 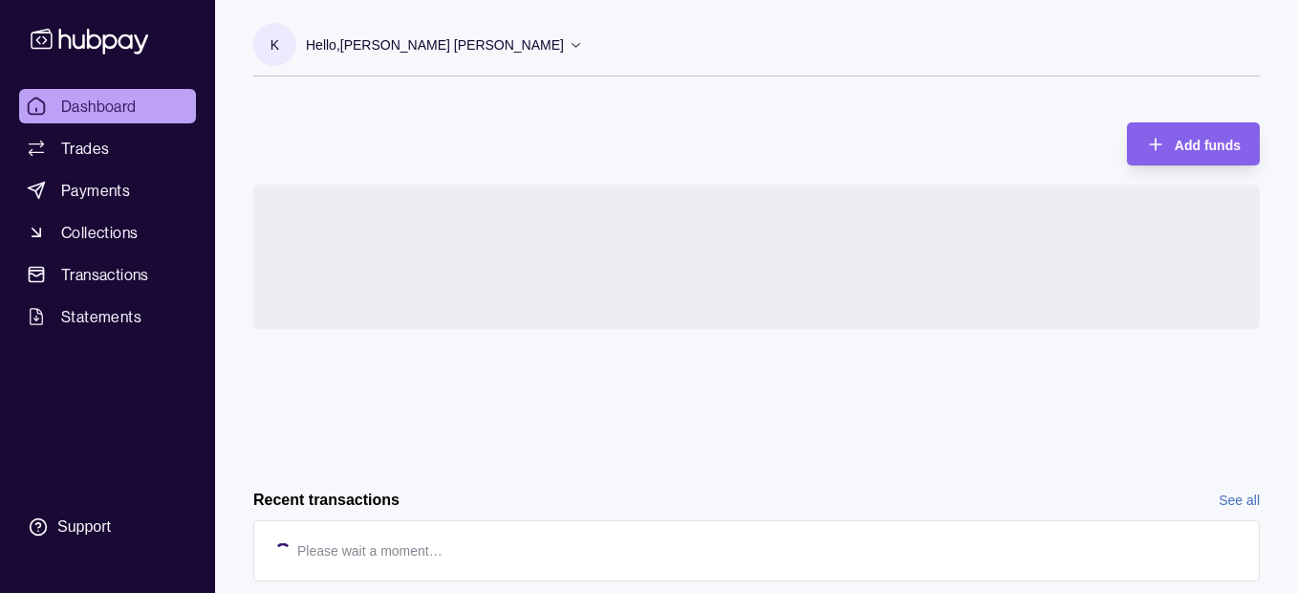 What do you see at coordinates (107, 274) in the screenshot?
I see `a: Transactions` at bounding box center [107, 274].